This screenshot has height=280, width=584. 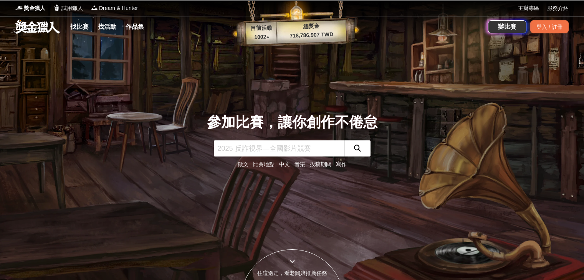 What do you see at coordinates (311, 26) in the screenshot?
I see `p: 總獎金` at bounding box center [311, 26].